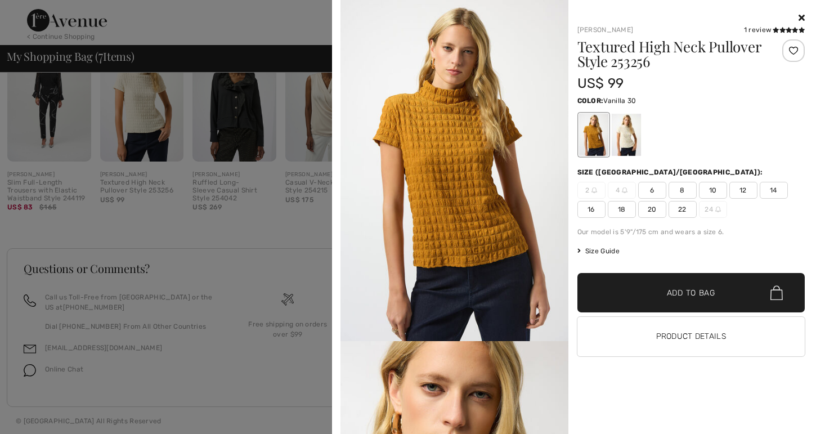 Image resolution: width=816 pixels, height=434 pixels. Describe the element at coordinates (691, 336) in the screenshot. I see `button: Product Details` at that location.